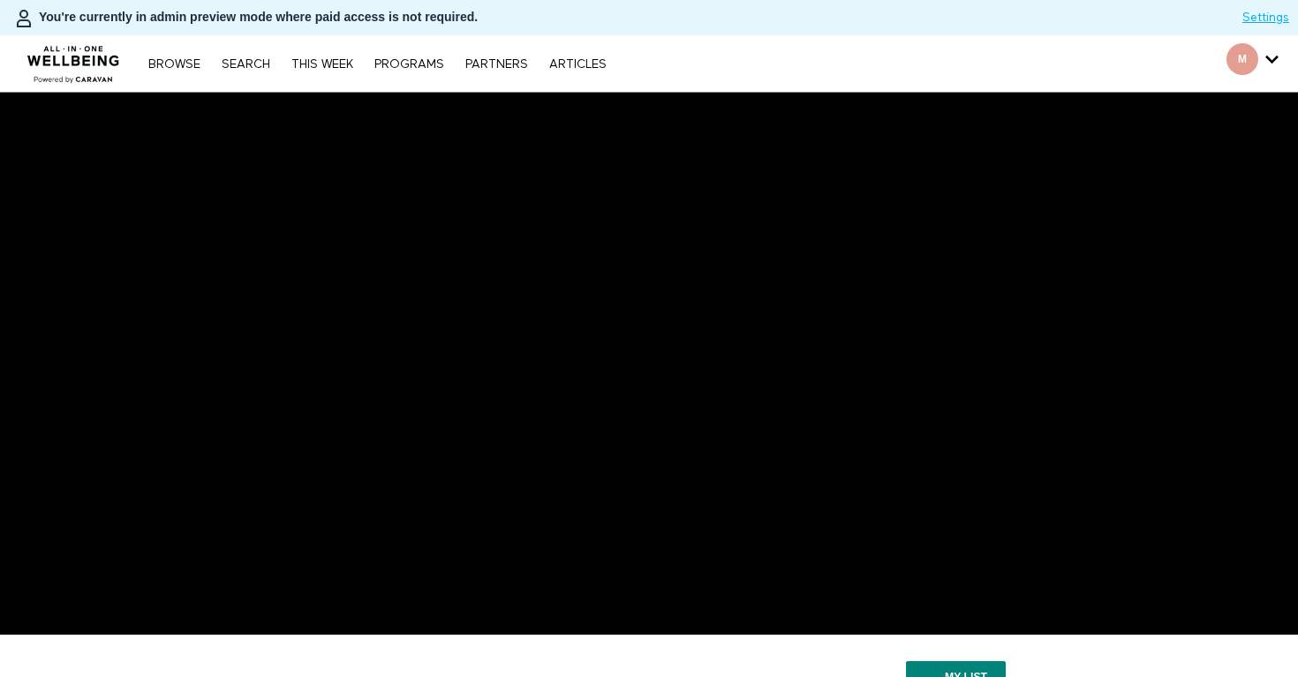 The width and height of the screenshot is (1298, 677). I want to click on div: Secondary, so click(1252, 64).